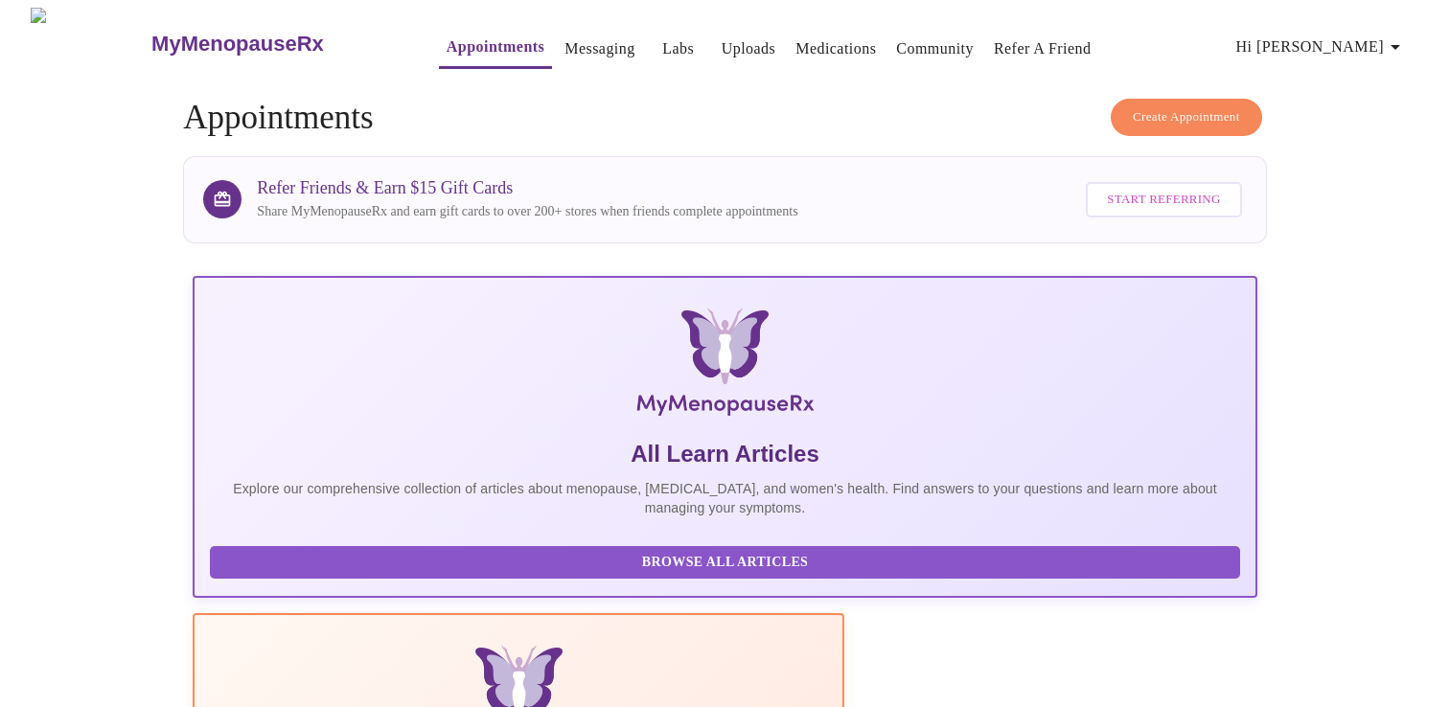 This screenshot has height=707, width=1450. I want to click on button: Appointments, so click(495, 48).